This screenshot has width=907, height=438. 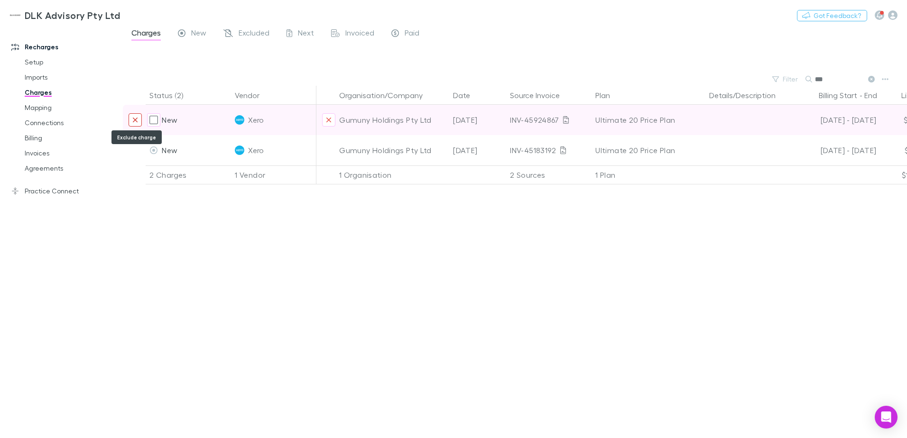 What do you see at coordinates (549, 175) in the screenshot?
I see `div: 2 Sources` at bounding box center [549, 175].